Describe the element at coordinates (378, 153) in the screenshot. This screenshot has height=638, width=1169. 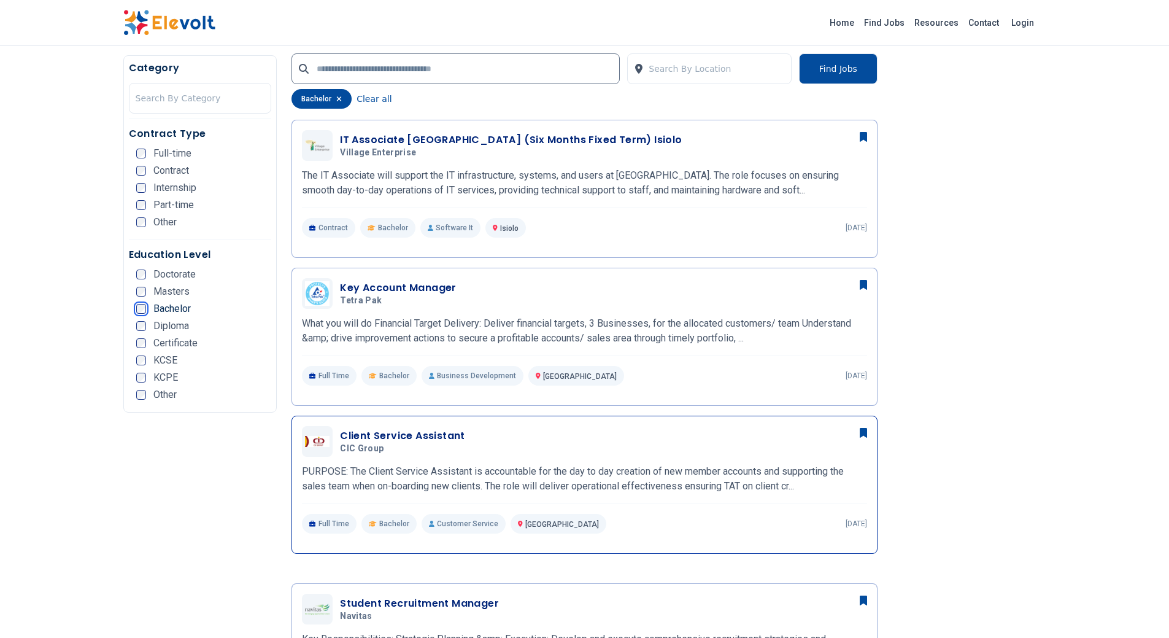
I see `span: Village Enterprise` at that location.